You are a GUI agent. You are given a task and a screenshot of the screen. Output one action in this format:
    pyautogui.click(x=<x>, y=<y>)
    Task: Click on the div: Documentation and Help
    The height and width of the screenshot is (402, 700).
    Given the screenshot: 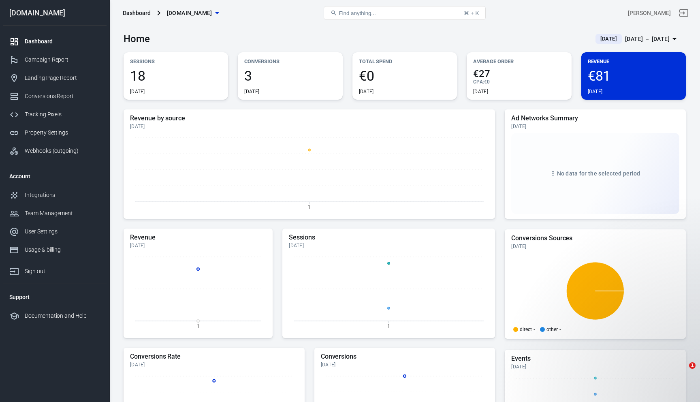 What is the action you would take?
    pyautogui.click(x=62, y=316)
    